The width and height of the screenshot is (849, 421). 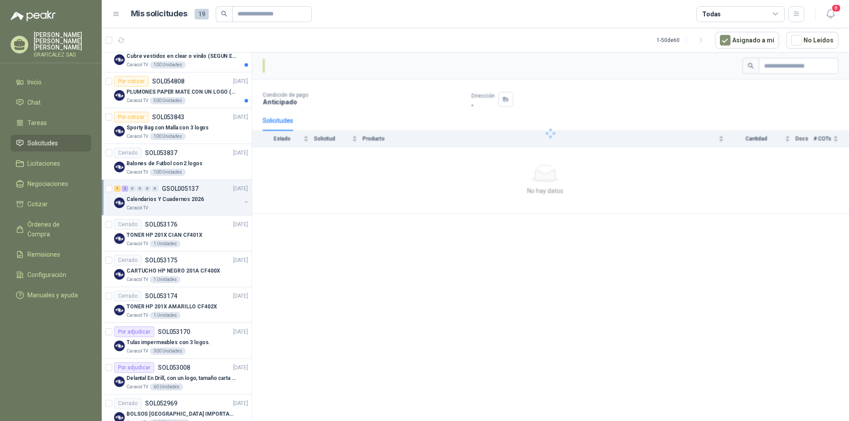 What do you see at coordinates (165, 199) in the screenshot?
I see `p: Calendarios Y Cuadernos 2026` at bounding box center [165, 199].